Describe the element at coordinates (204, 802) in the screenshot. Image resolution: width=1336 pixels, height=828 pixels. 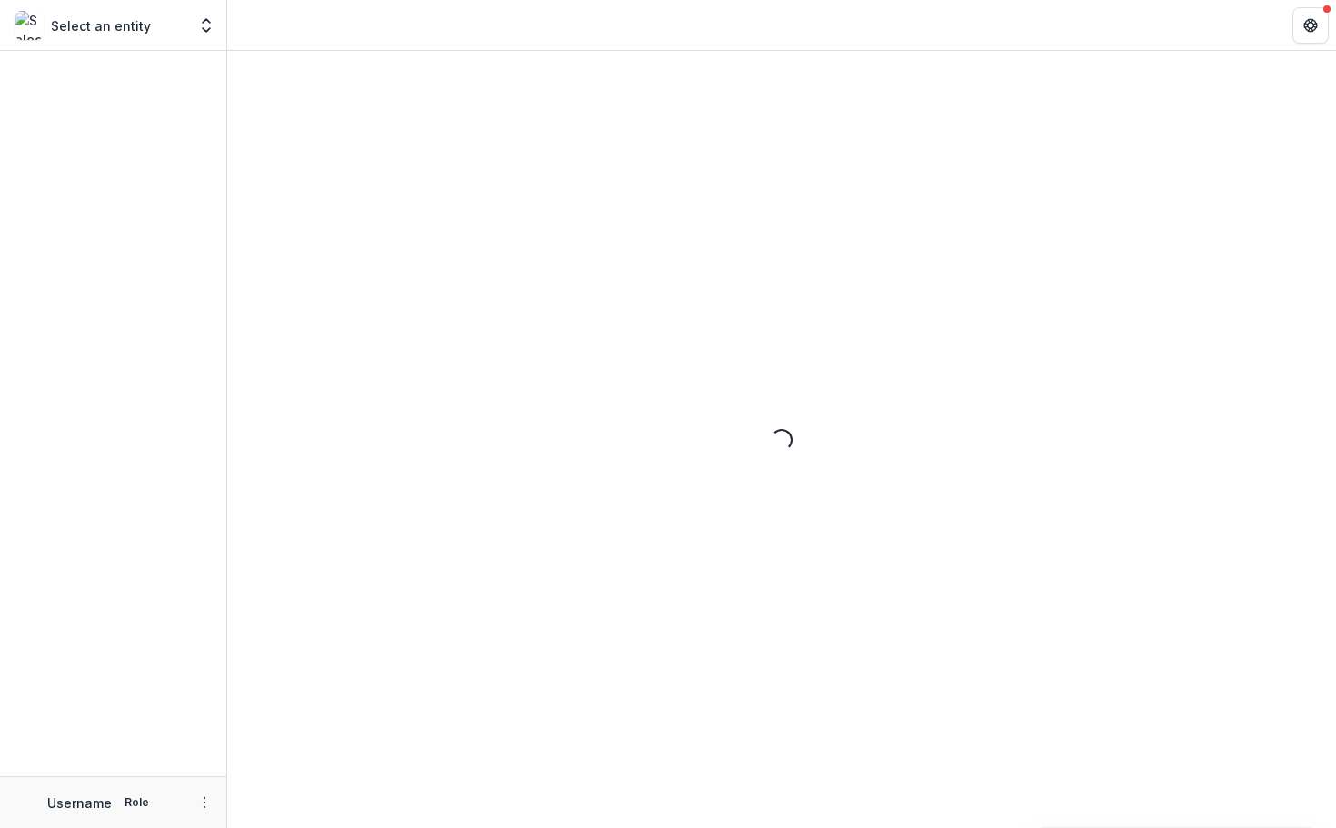
I see `button: More` at that location.